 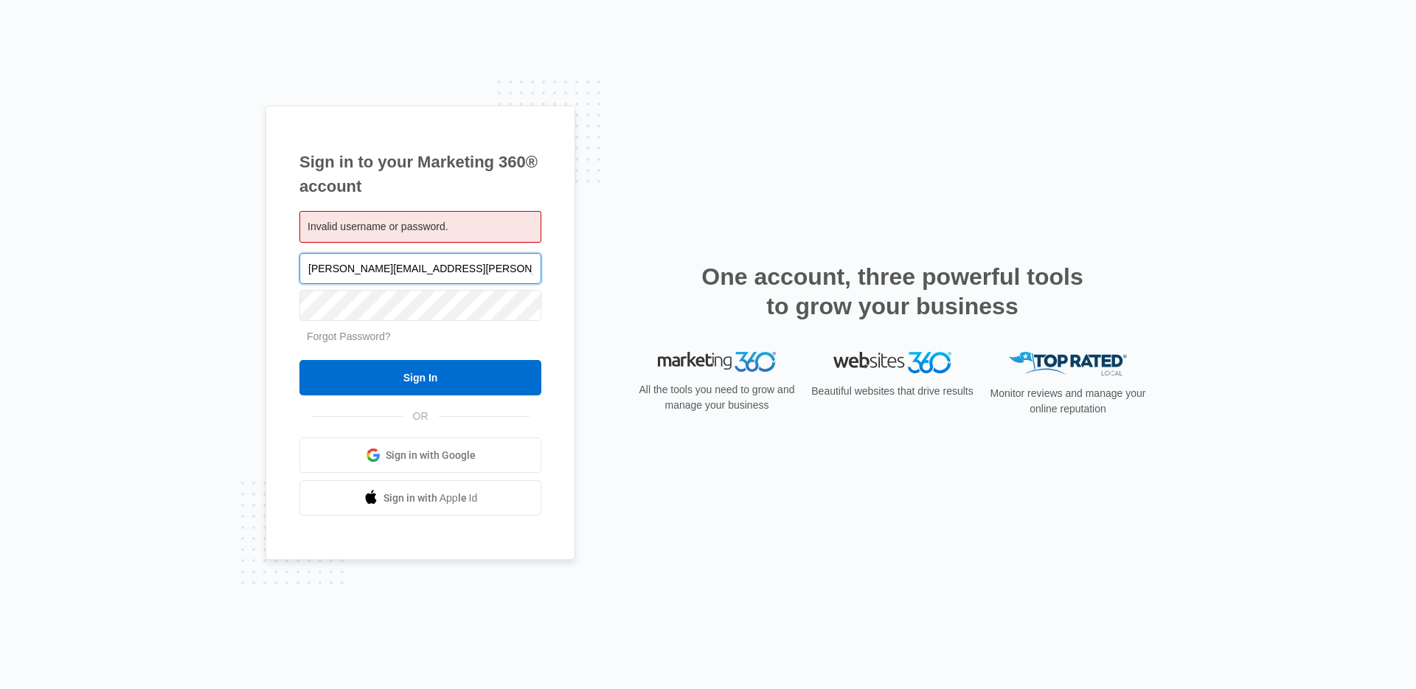 What do you see at coordinates (893, 362) in the screenshot?
I see `img: Websites 360` at bounding box center [893, 362].